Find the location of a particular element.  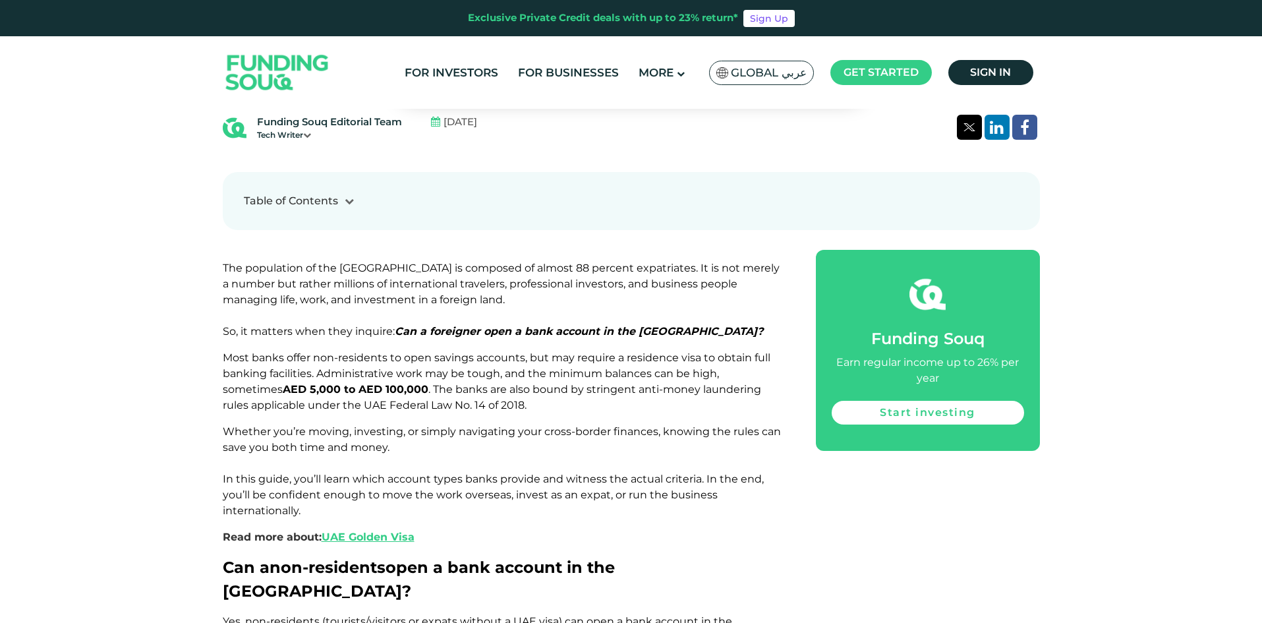

div: Earn regular income up to 26% per year is located at coordinates (928, 370).